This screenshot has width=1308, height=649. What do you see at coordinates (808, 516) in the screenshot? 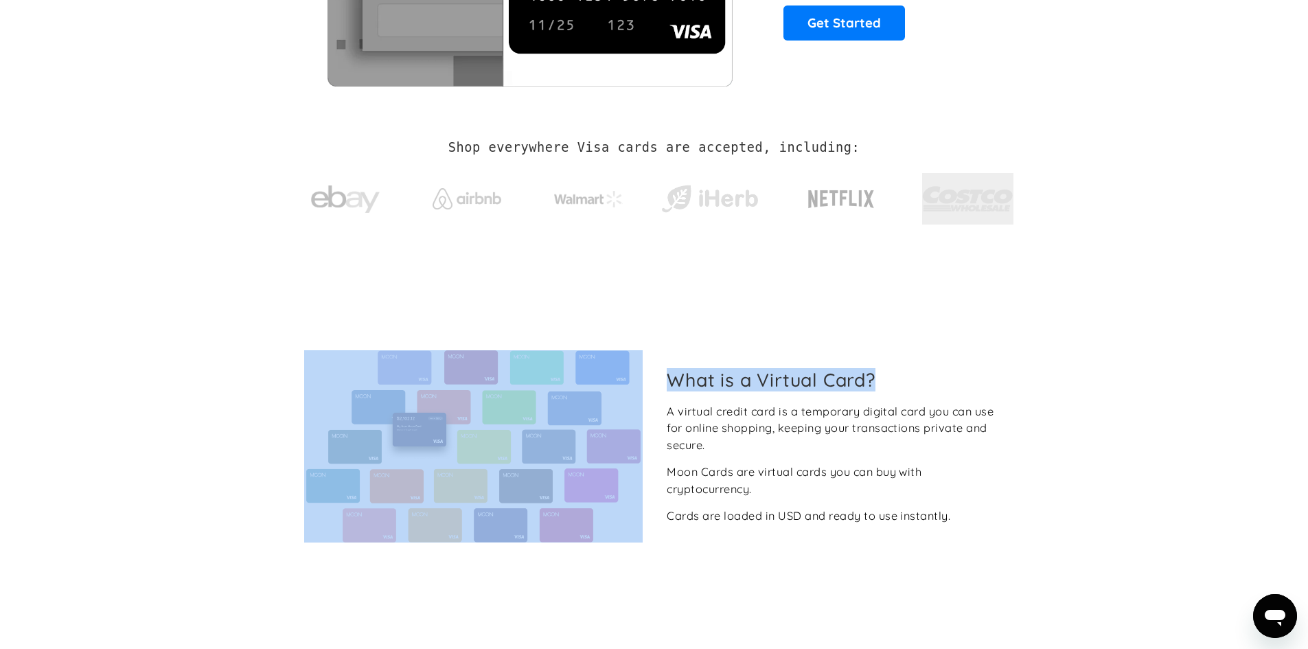
I see `div: Cards are loaded in USD and ready to use instantly.` at bounding box center [808, 516].